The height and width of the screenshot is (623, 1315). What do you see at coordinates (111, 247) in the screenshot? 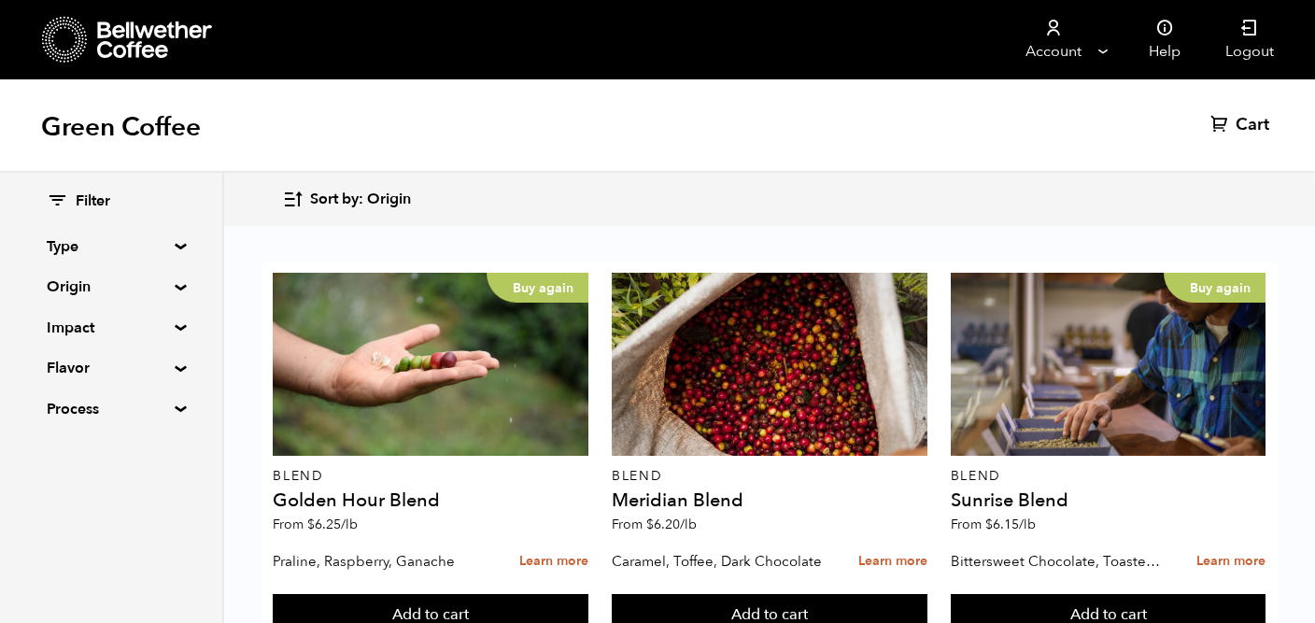
I see `summary: Type` at bounding box center [111, 247].